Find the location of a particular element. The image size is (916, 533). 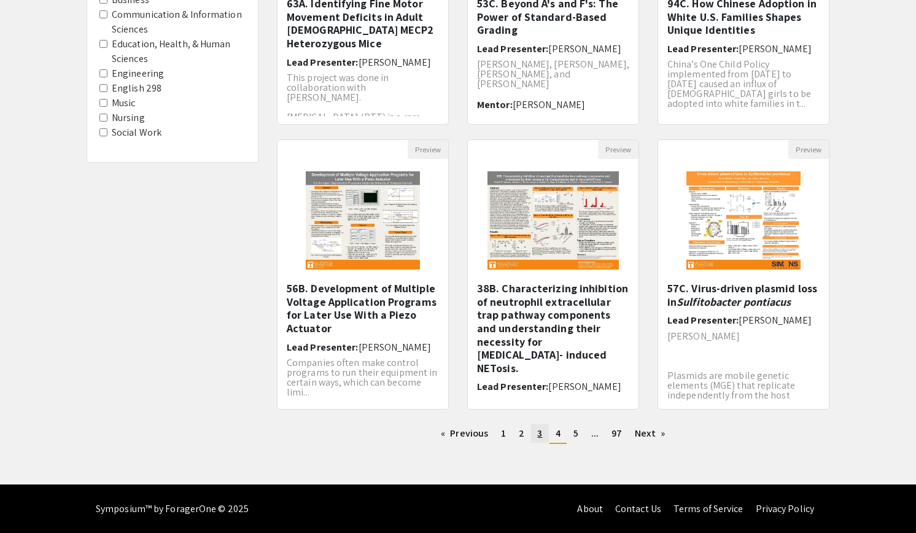

a: Terms of Service is located at coordinates (709, 509).